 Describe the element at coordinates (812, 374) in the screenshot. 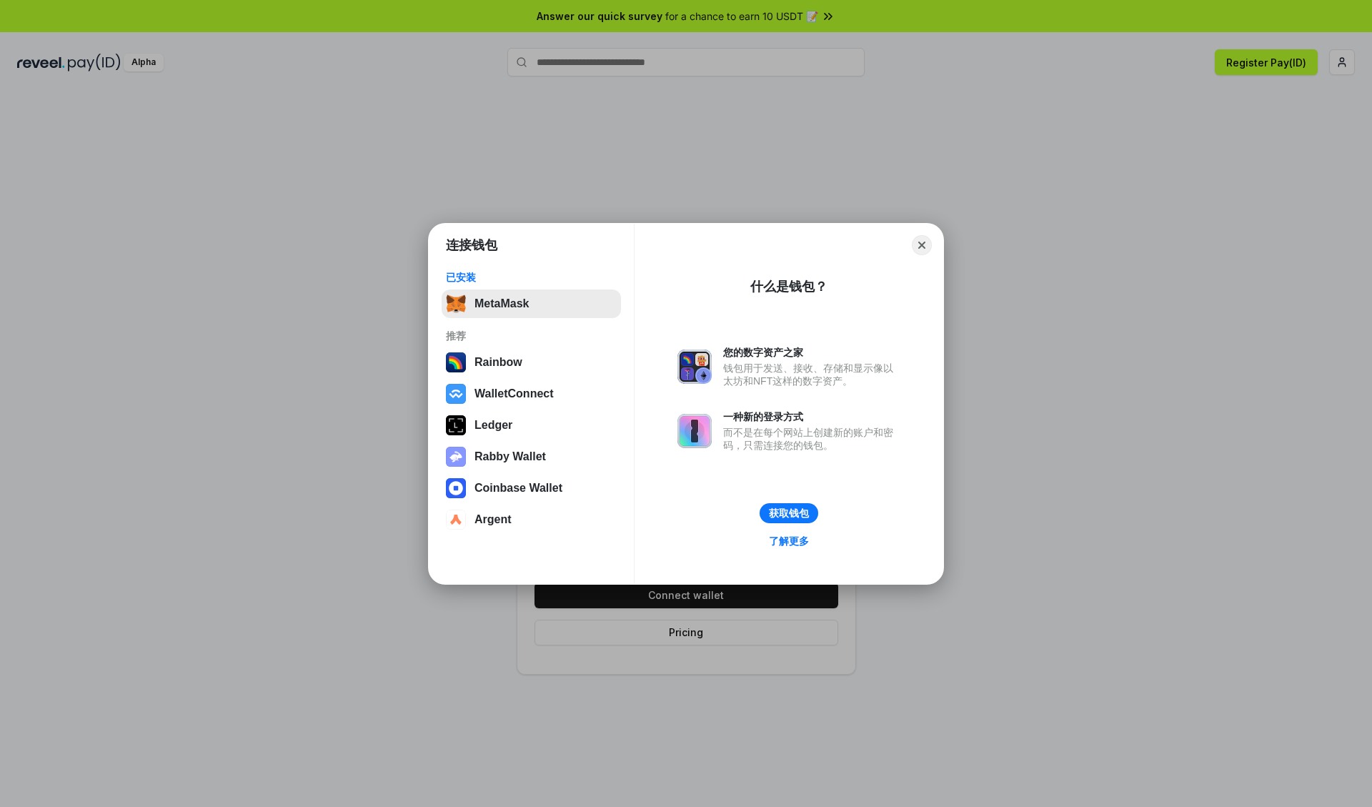

I see `div: 钱包用于发送、接收、存储和显示像以太坊和NFT这样的数字资产。` at that location.